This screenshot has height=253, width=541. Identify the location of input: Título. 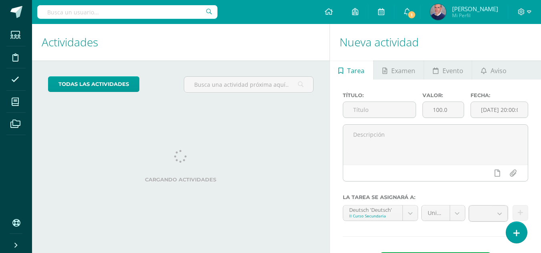
(380, 110).